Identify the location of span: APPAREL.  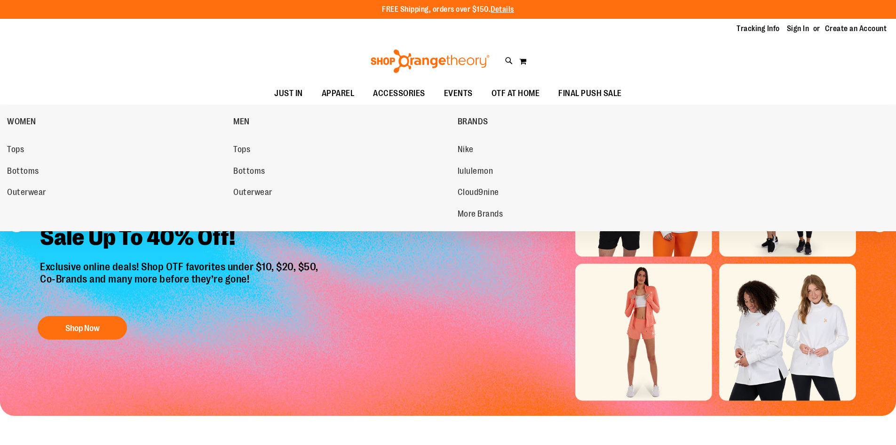
(338, 93).